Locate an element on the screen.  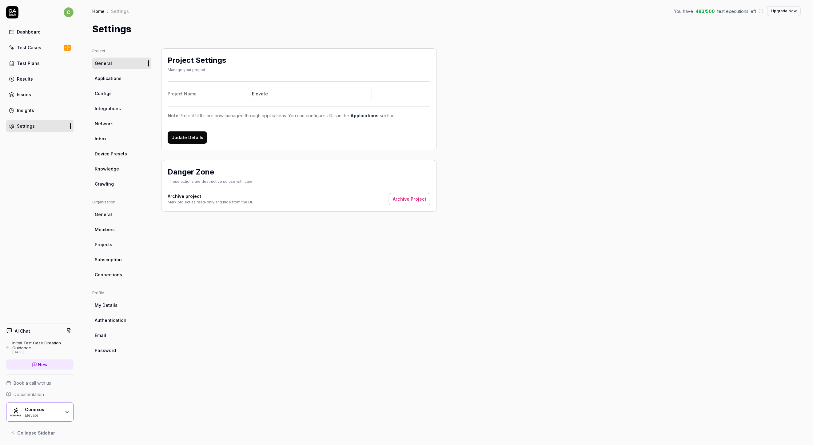
span: Device Presets is located at coordinates (111, 154).